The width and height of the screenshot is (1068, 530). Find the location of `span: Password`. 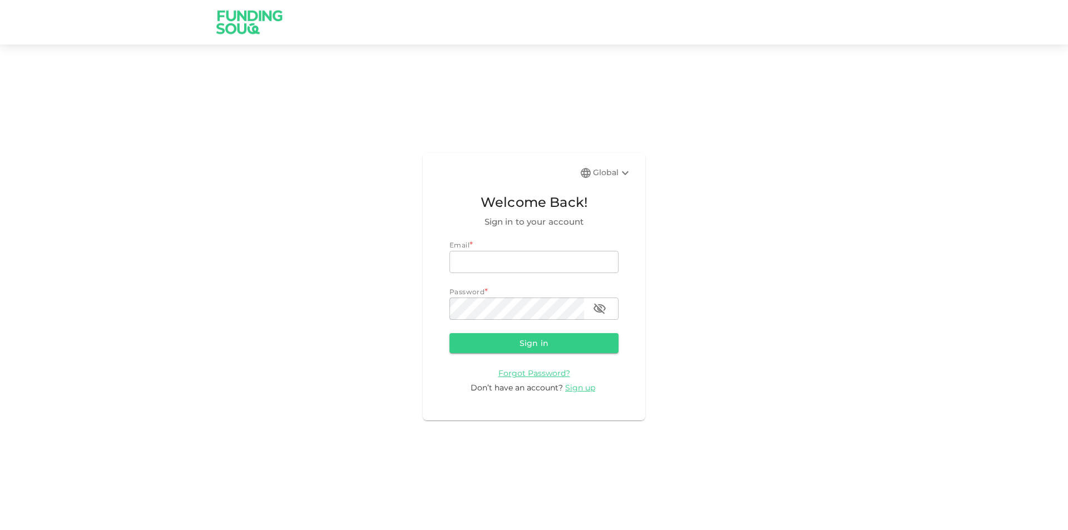

span: Password is located at coordinates (467, 291).